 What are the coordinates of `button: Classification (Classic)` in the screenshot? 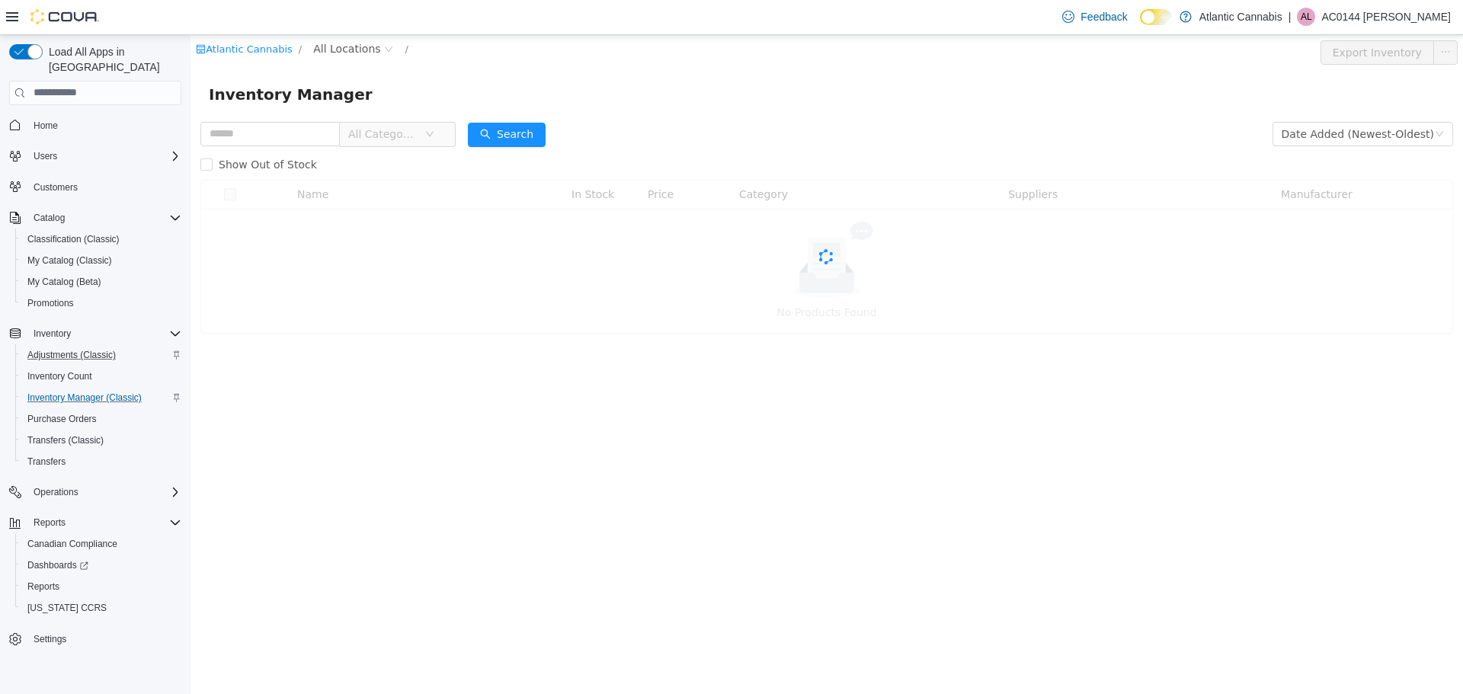 It's located at (101, 239).